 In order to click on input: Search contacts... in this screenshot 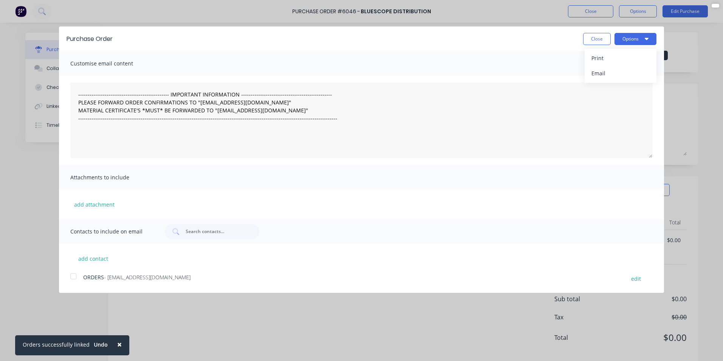, I will do `click(216, 231)`.